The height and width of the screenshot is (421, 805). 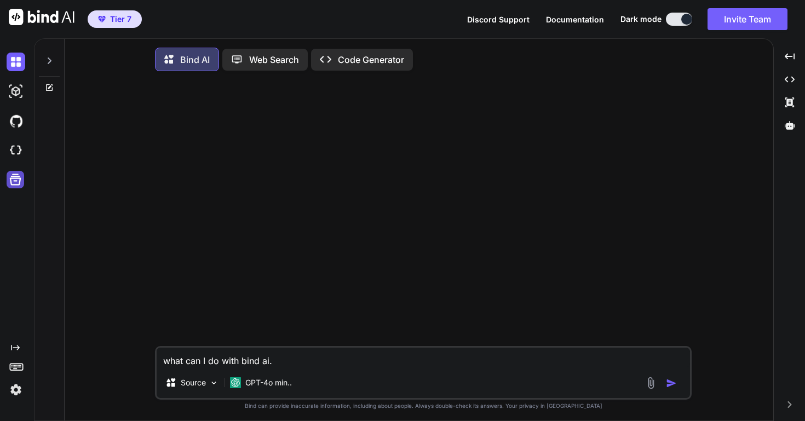 I want to click on span: Tier 7, so click(x=121, y=19).